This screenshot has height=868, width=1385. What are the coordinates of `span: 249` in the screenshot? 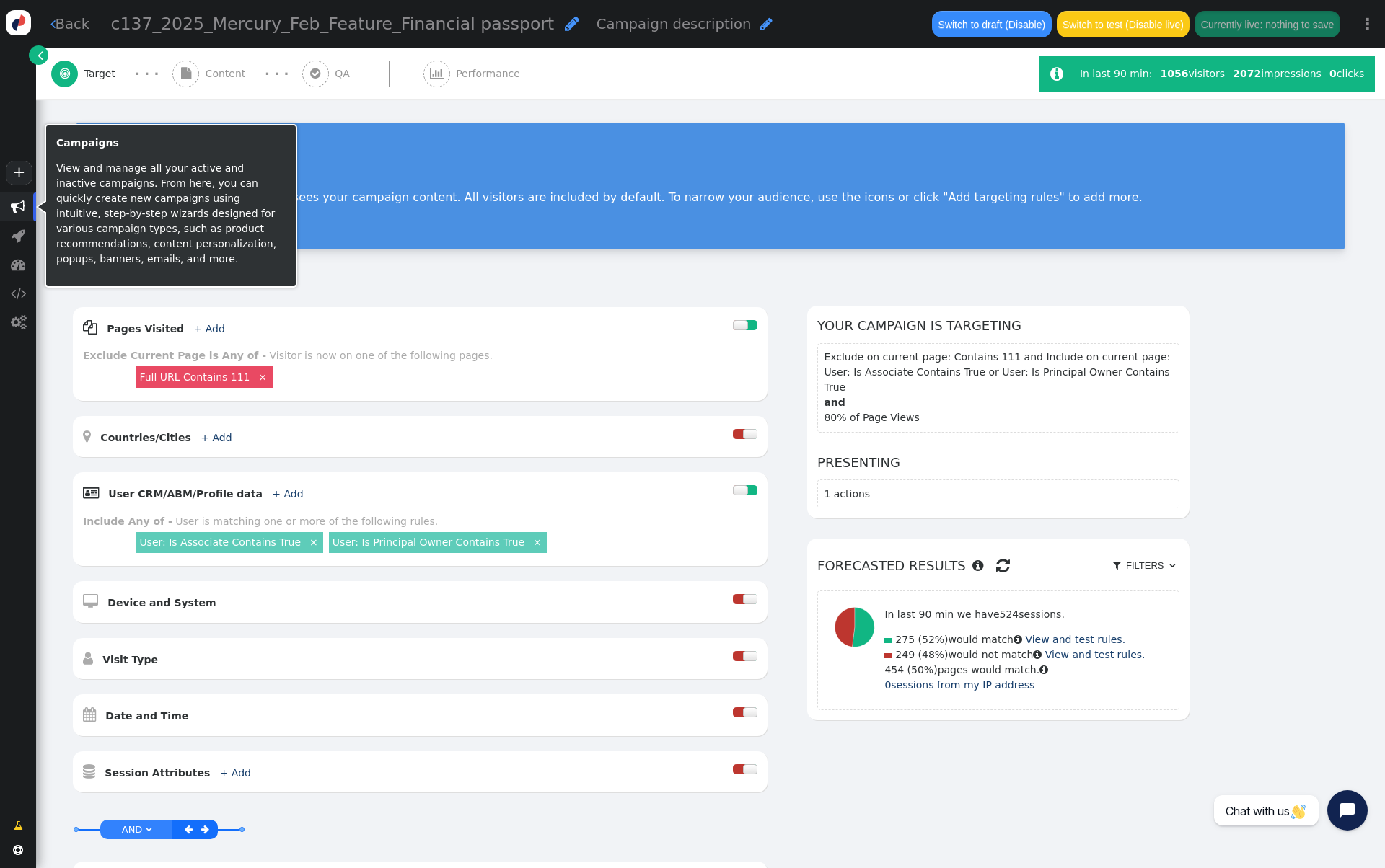 It's located at (905, 654).